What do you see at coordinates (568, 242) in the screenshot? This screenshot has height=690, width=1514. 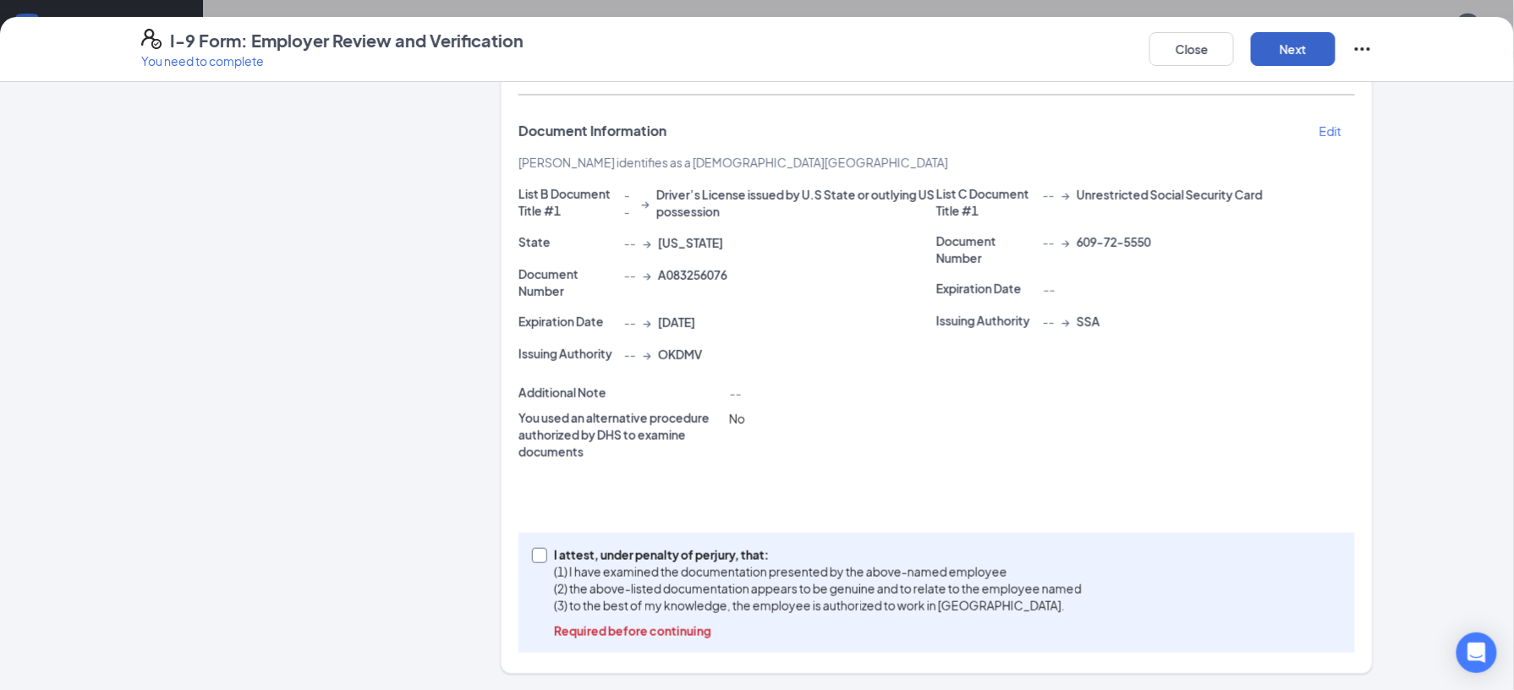 I see `p: State` at bounding box center [568, 242].